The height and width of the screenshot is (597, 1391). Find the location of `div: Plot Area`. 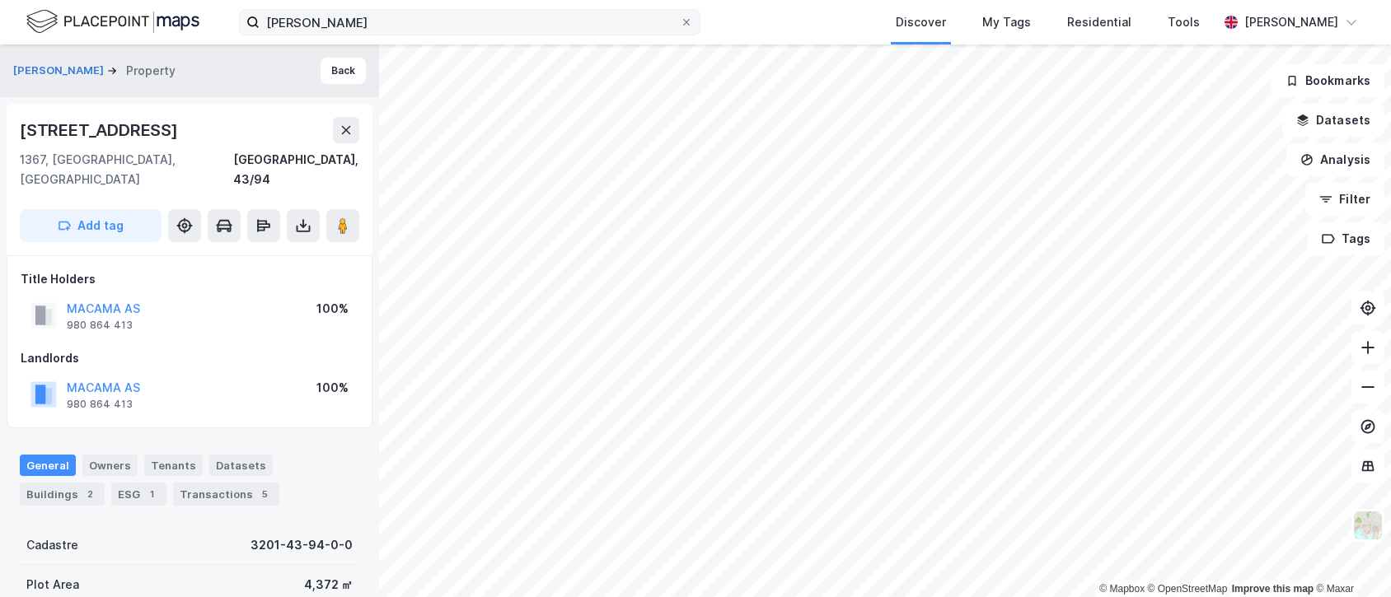

div: Plot Area is located at coordinates (53, 585).